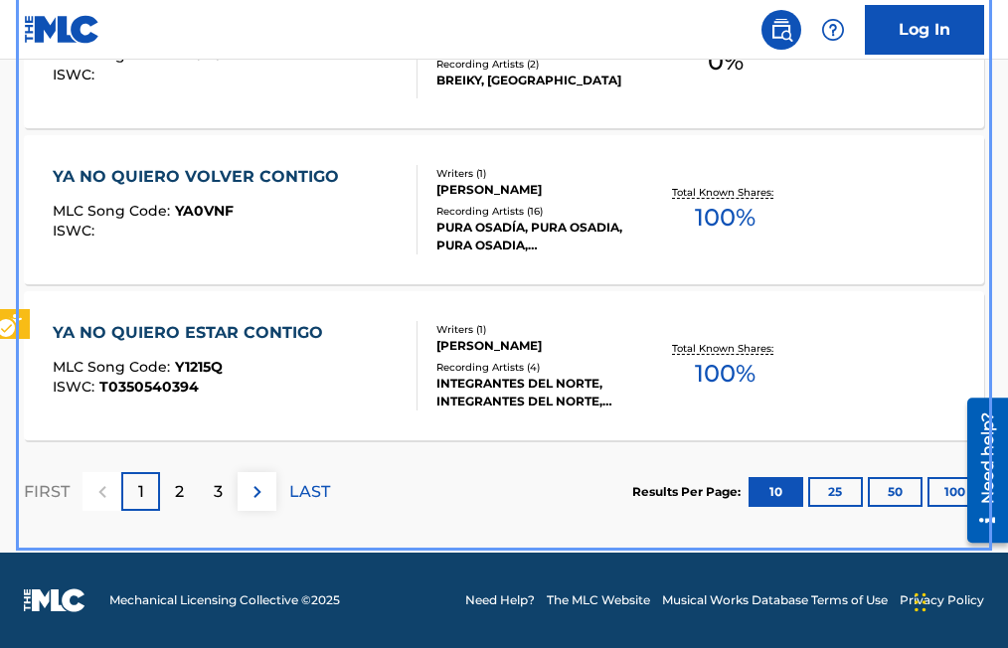  What do you see at coordinates (726, 62) in the screenshot?
I see `span: 0 %` at bounding box center [726, 62].